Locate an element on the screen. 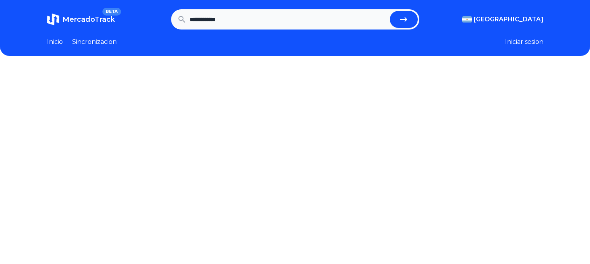 Image resolution: width=590 pixels, height=264 pixels. a: MercadoTrackBETA is located at coordinates (81, 19).